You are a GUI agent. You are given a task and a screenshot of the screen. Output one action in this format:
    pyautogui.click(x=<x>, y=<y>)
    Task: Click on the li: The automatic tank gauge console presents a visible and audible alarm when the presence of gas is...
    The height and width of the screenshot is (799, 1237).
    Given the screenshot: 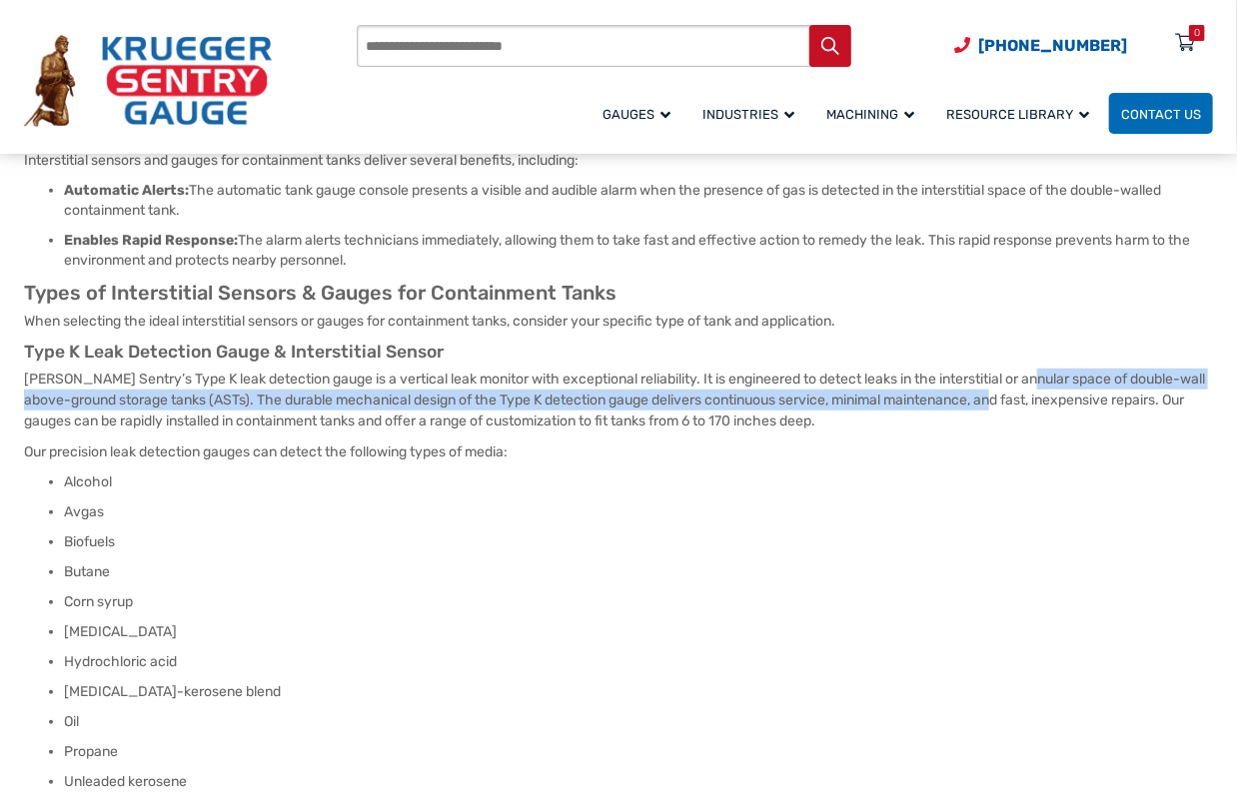 What is the action you would take?
    pyautogui.click(x=638, y=201)
    